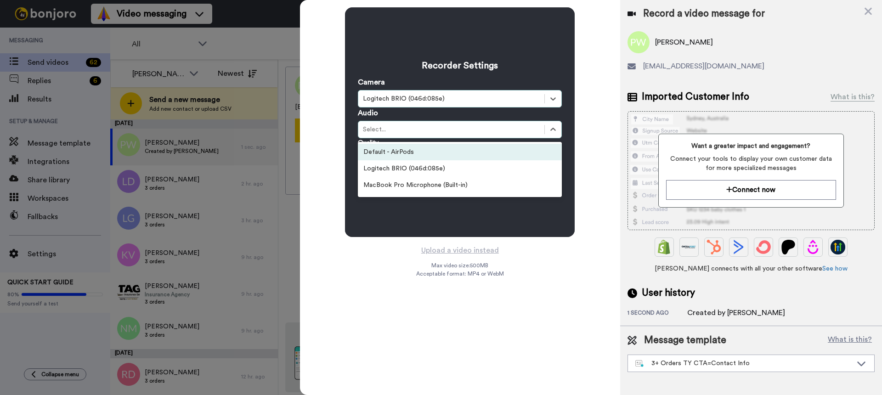 The height and width of the screenshot is (395, 882). What do you see at coordinates (460, 266) in the screenshot?
I see `span: Max video size: 500 MB` at bounding box center [460, 266].